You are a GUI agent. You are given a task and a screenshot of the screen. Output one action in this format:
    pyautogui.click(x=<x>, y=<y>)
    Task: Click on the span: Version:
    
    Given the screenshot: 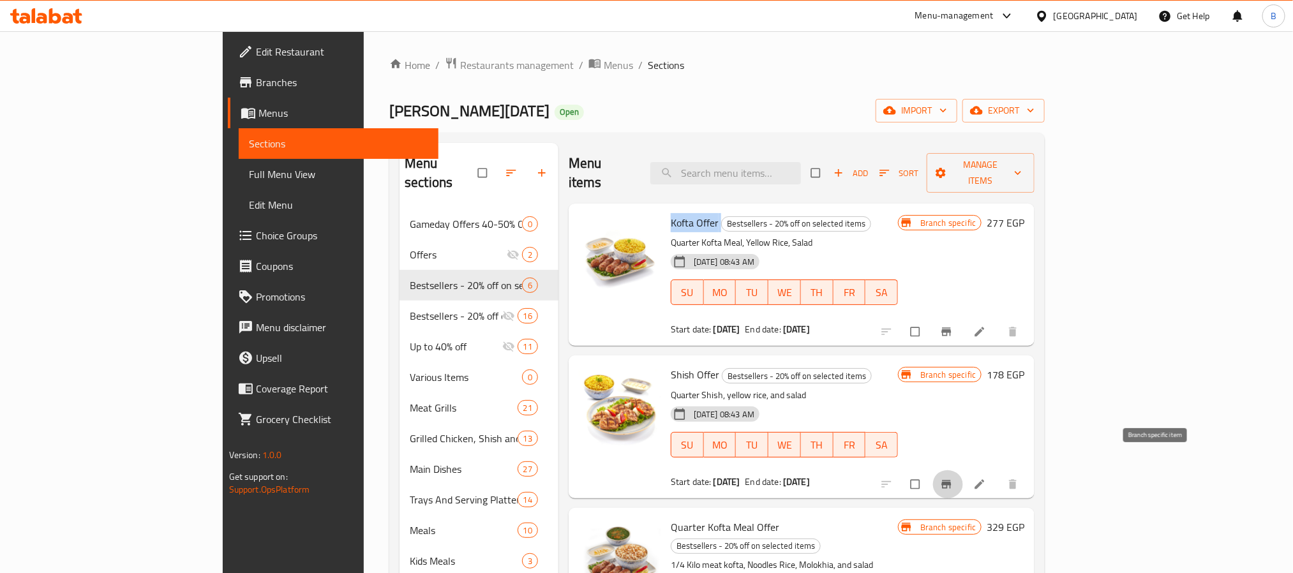 What is the action you would take?
    pyautogui.click(x=244, y=455)
    